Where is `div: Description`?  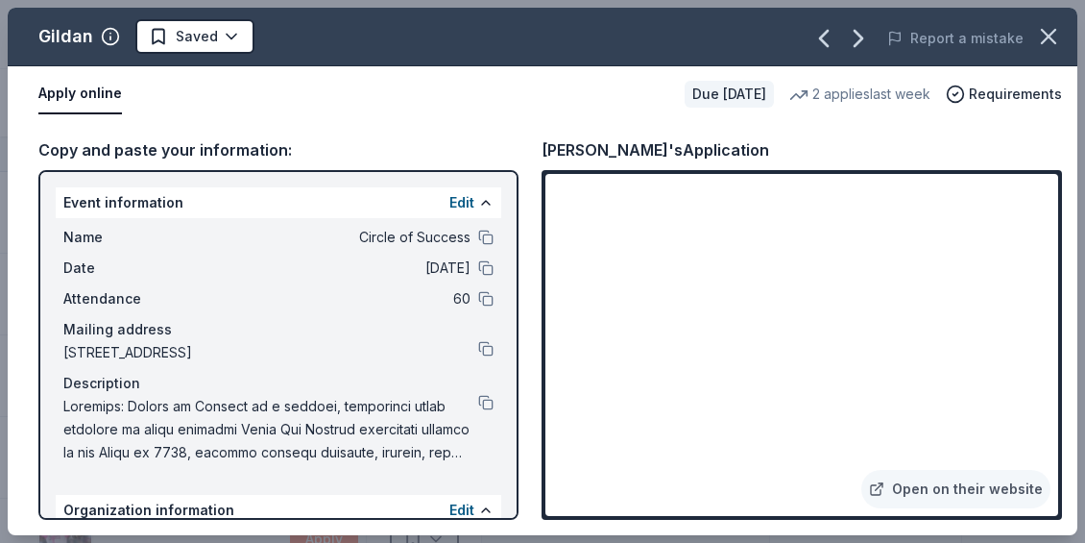 div: Description is located at coordinates (279, 383).